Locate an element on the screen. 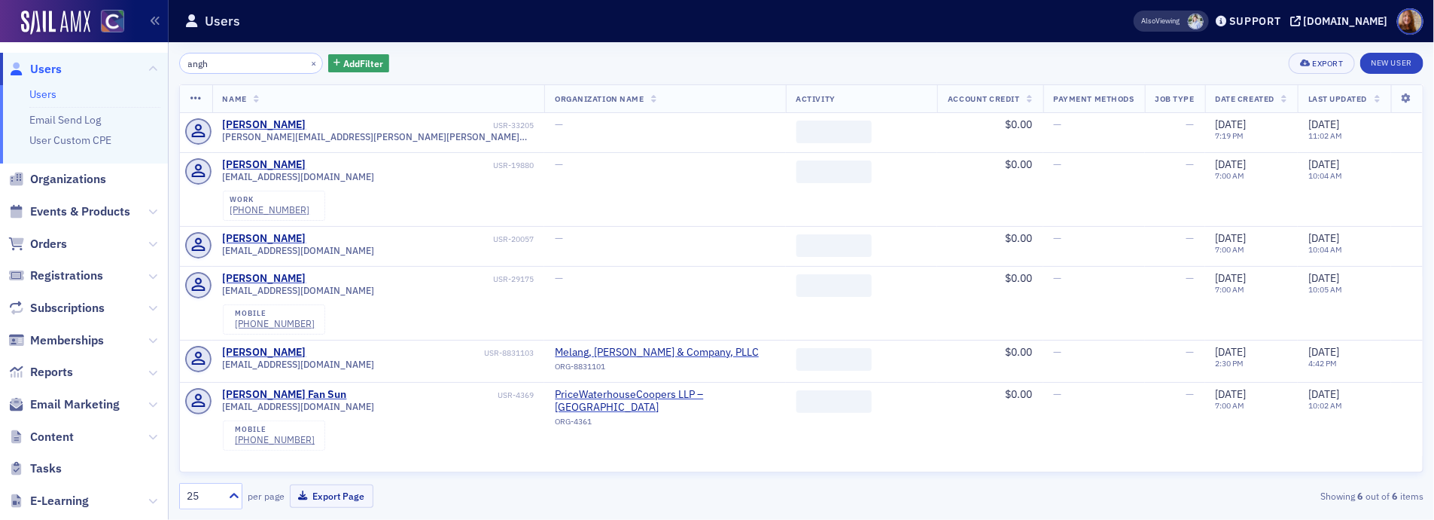  button: AddFilter is located at coordinates (359, 63).